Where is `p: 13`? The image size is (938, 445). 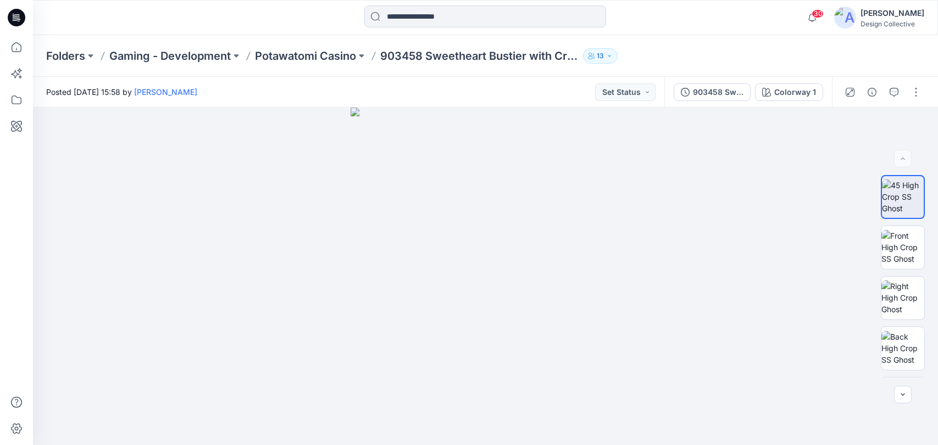 p: 13 is located at coordinates (600, 56).